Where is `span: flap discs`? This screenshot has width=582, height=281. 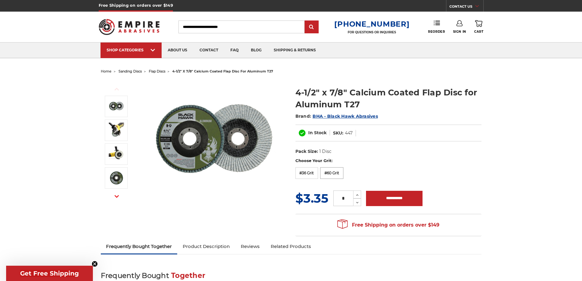
span: flap discs is located at coordinates (157, 71).